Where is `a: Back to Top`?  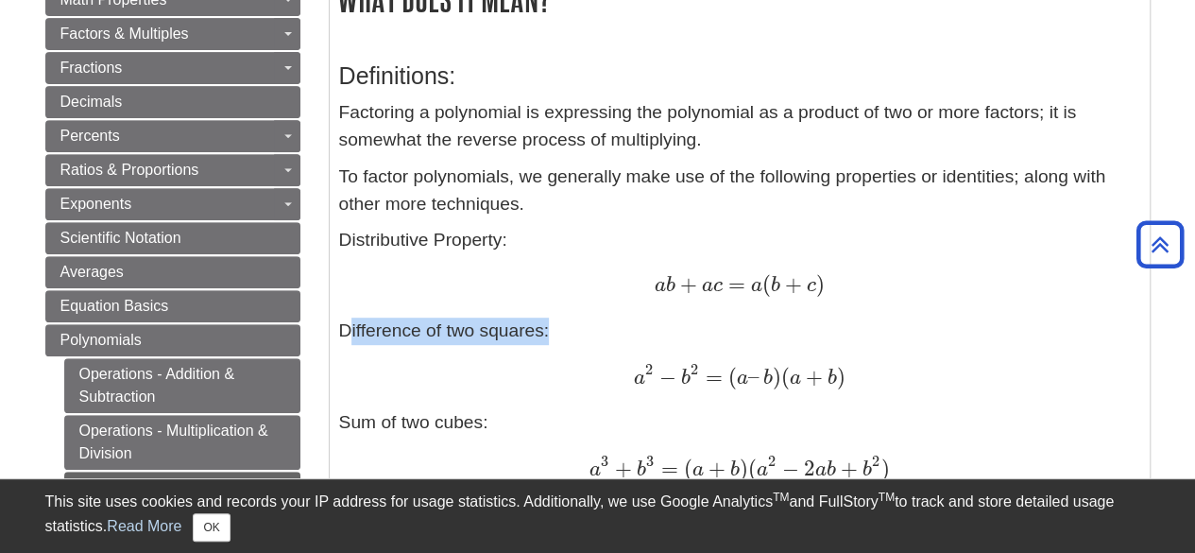 a: Back to Top is located at coordinates (1160, 244).